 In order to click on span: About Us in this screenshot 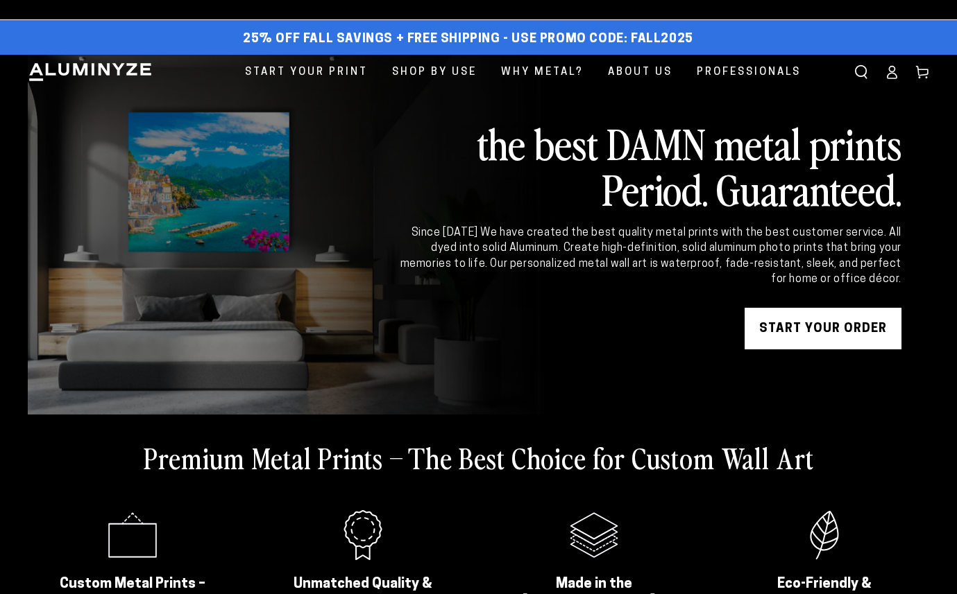, I will do `click(640, 72)`.